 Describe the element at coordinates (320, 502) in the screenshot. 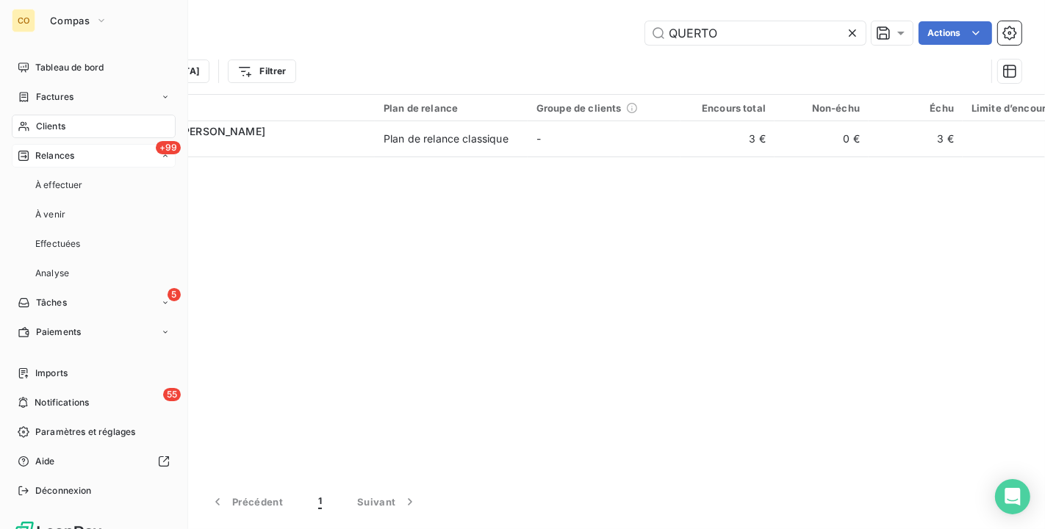

I see `button: 1` at that location.